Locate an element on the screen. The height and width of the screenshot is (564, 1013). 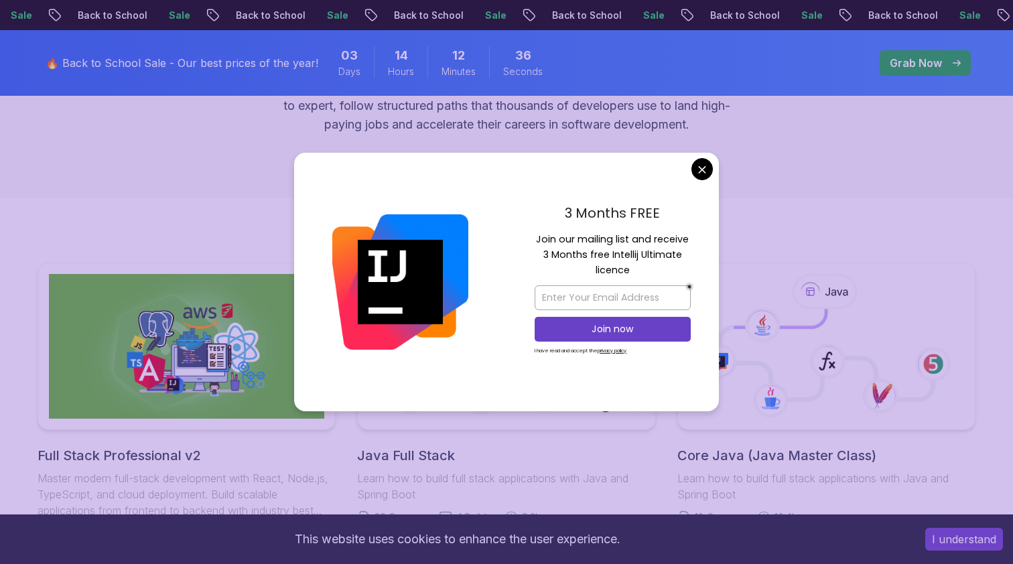
span: 18 Courses is located at coordinates (719, 517).